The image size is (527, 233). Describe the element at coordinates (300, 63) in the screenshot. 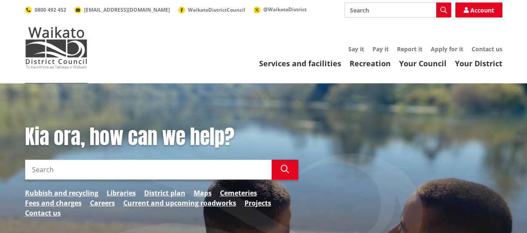

I see `a: Services and facilities` at that location.